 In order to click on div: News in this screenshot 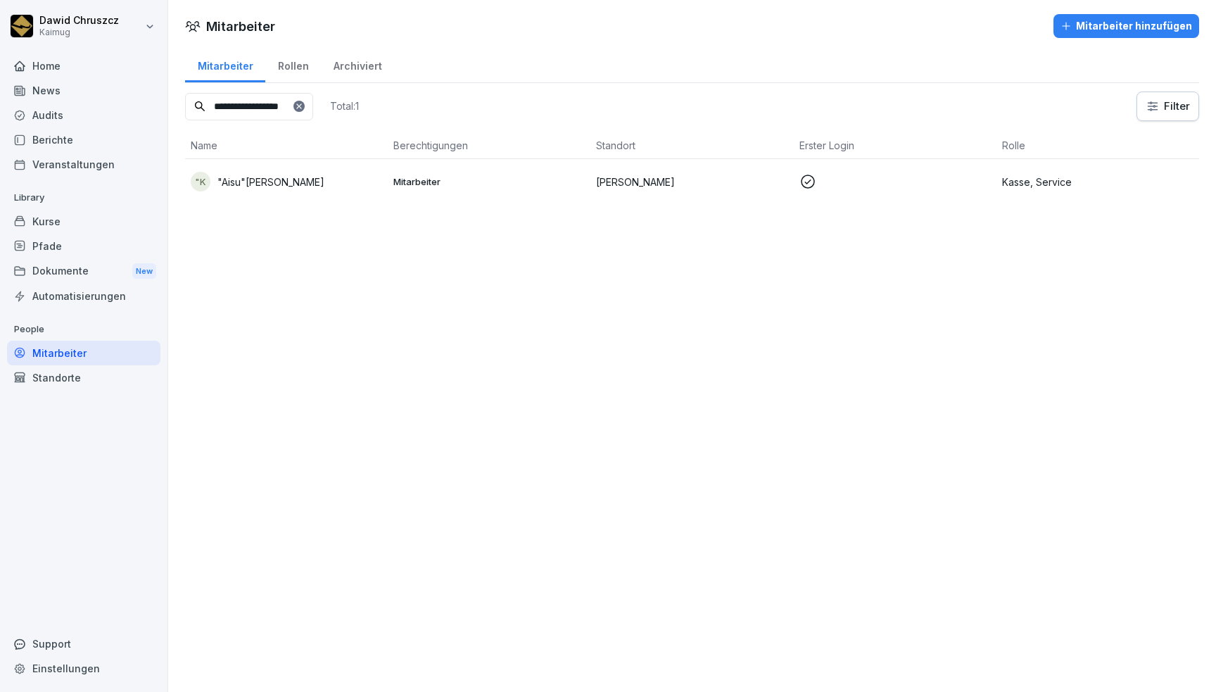, I will do `click(84, 90)`.